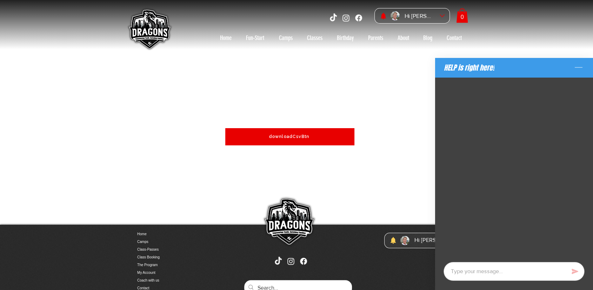 Image resolution: width=593 pixels, height=290 pixels. I want to click on p: Home, so click(226, 38).